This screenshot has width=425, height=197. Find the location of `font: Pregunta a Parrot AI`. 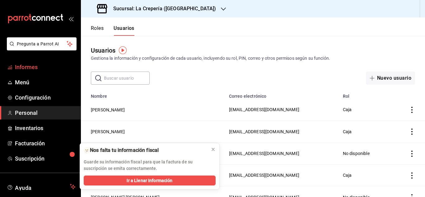

font: Pregunta a Parrot AI is located at coordinates (38, 44).